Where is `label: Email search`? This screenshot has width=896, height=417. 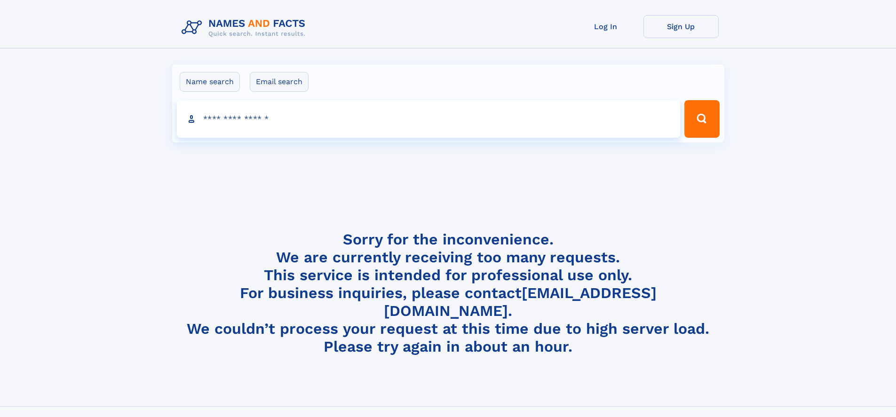 label: Email search is located at coordinates (279, 82).